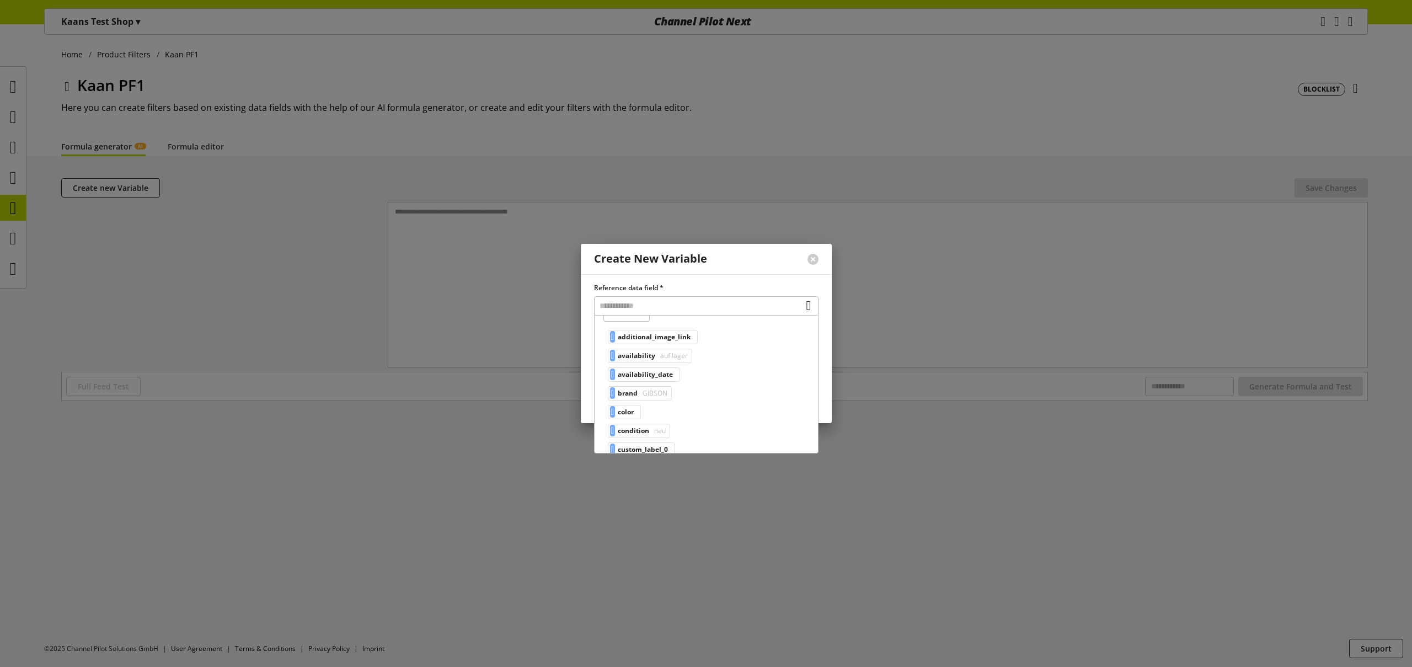 This screenshot has height=667, width=1412. Describe the element at coordinates (642, 449) in the screenshot. I see `span: custom_label_0` at that location.